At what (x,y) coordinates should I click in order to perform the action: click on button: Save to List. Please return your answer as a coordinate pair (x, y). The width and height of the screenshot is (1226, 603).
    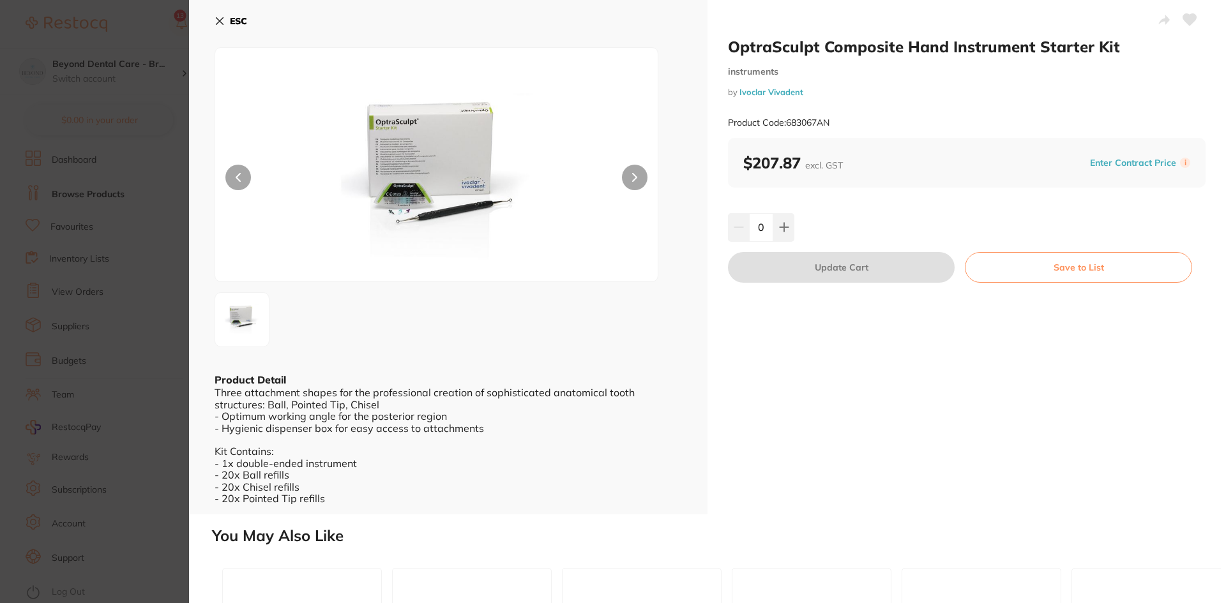
    Looking at the image, I should click on (1079, 268).